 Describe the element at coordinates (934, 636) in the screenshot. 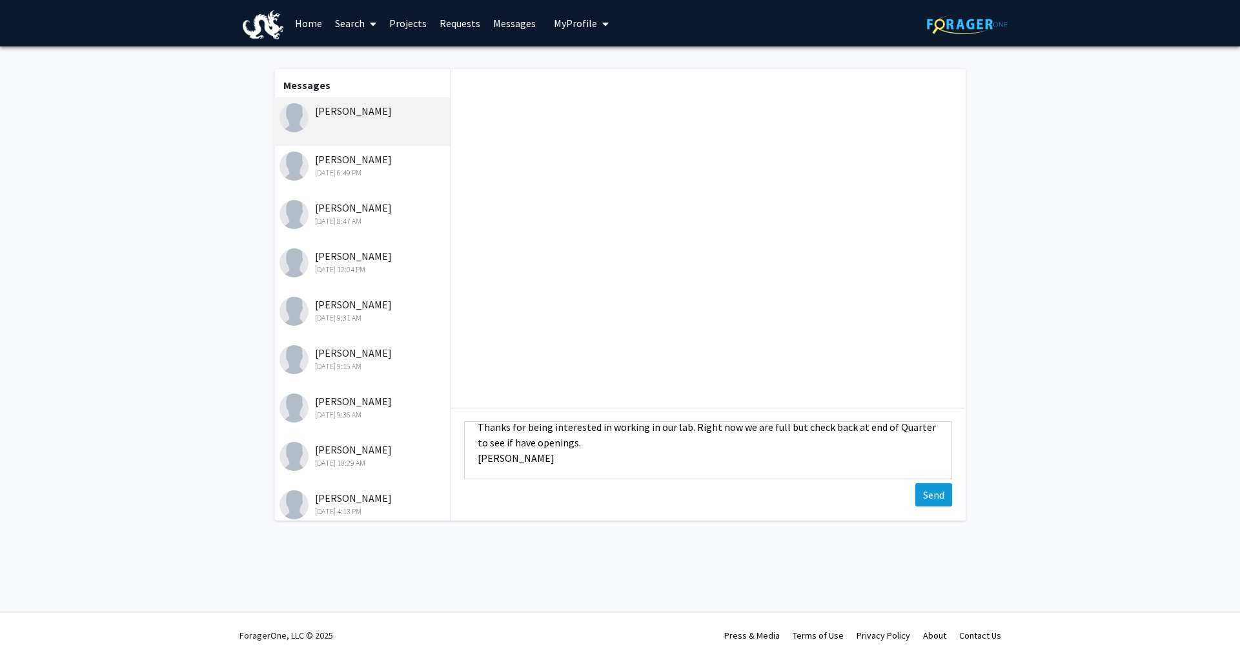

I see `a: About` at that location.